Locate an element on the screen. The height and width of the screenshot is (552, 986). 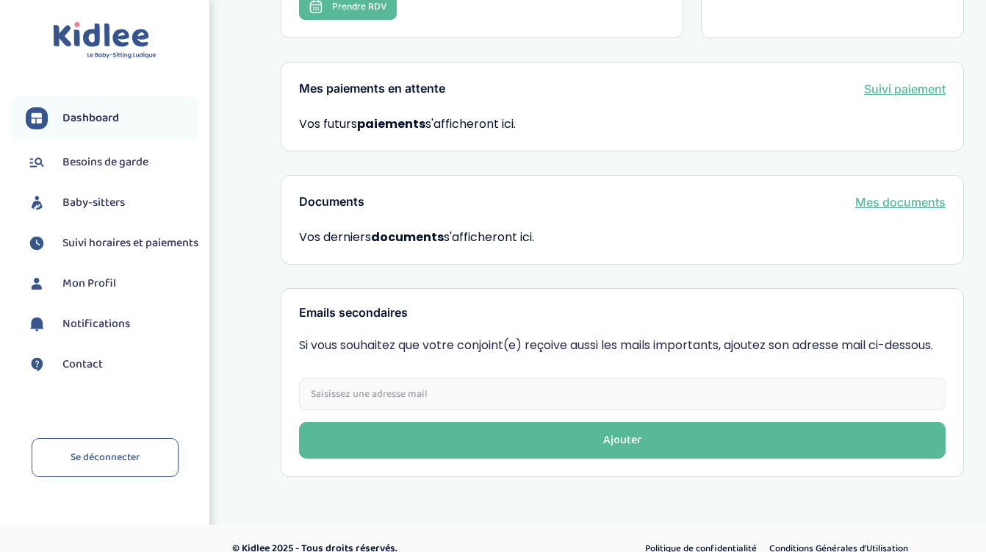
strong: paiements is located at coordinates (391, 123).